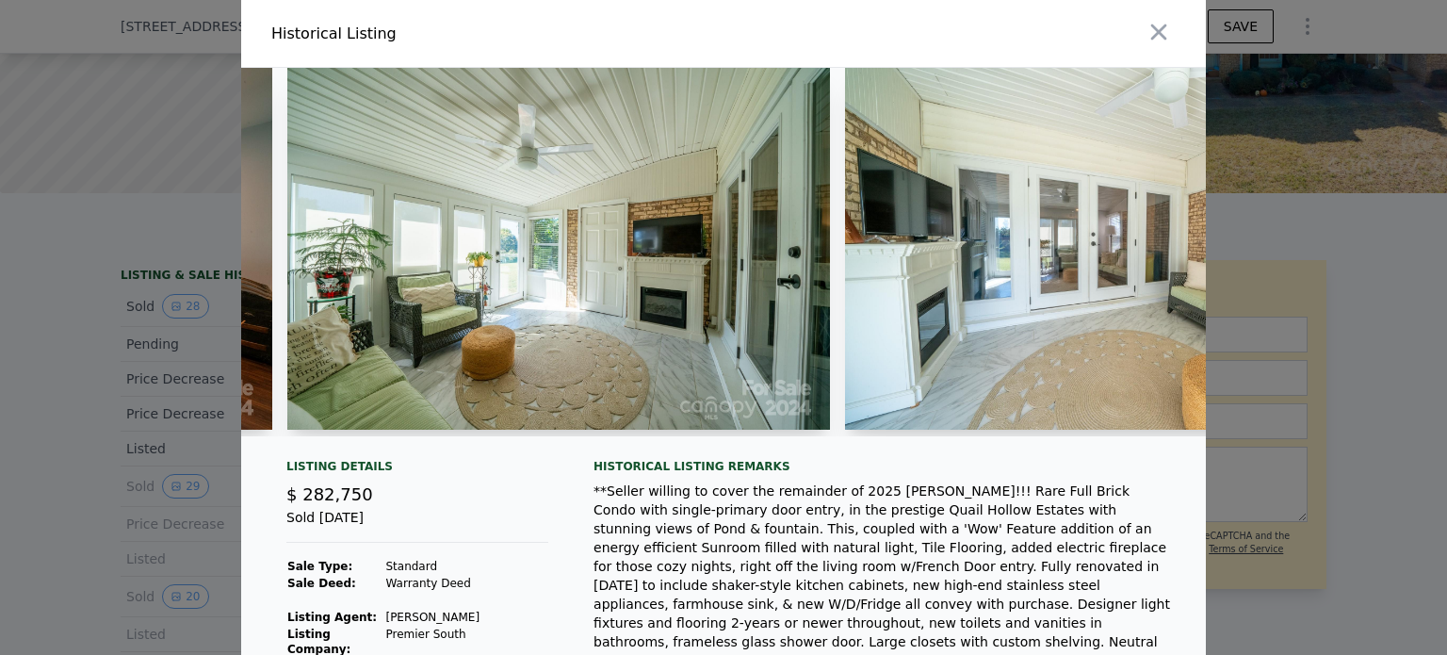  Describe the element at coordinates (332, 617) in the screenshot. I see `strong: Listing Agent:` at that location.